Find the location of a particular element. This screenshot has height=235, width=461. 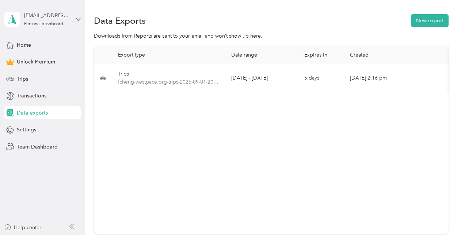

div: Downloads from Reports are sent to your email and won’t show up here. is located at coordinates (271, 36).